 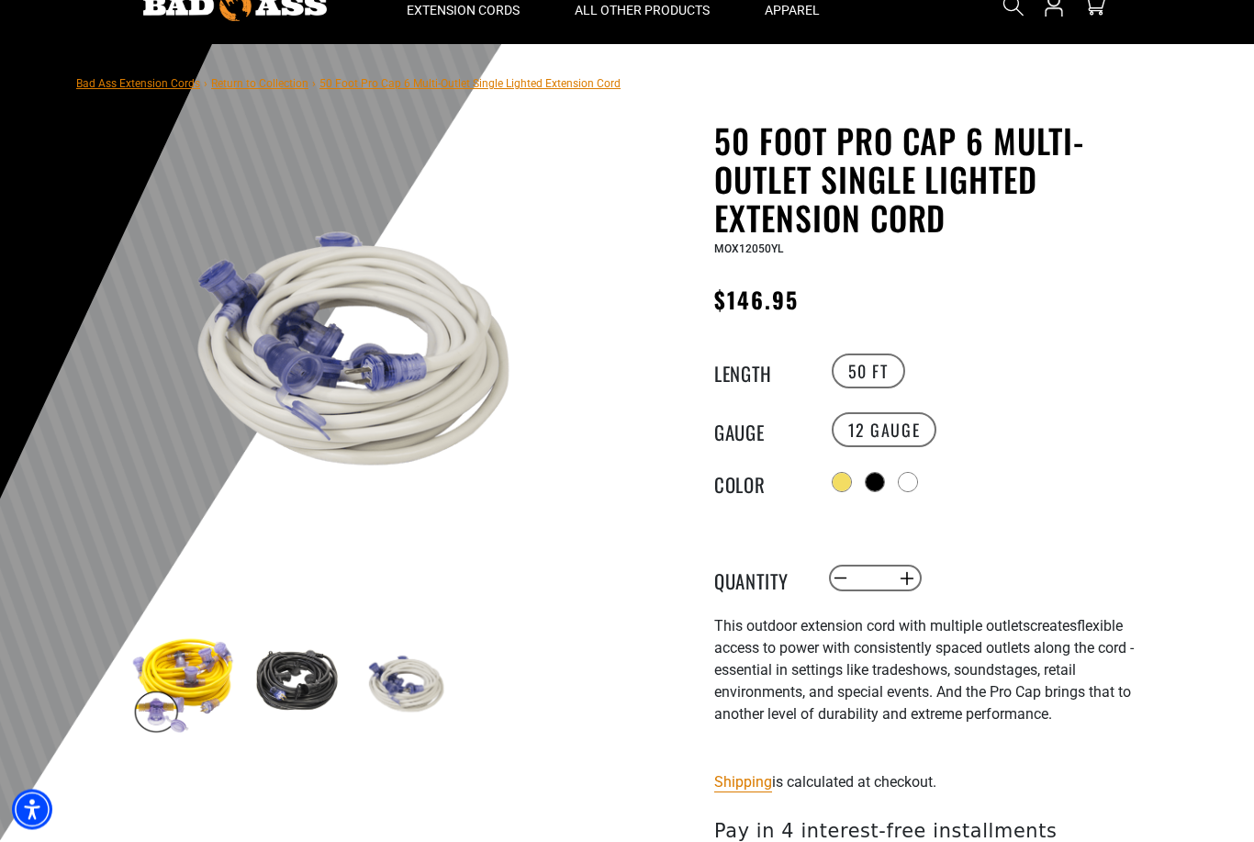 I want to click on a: Bad Ass Extension Cords, so click(x=138, y=84).